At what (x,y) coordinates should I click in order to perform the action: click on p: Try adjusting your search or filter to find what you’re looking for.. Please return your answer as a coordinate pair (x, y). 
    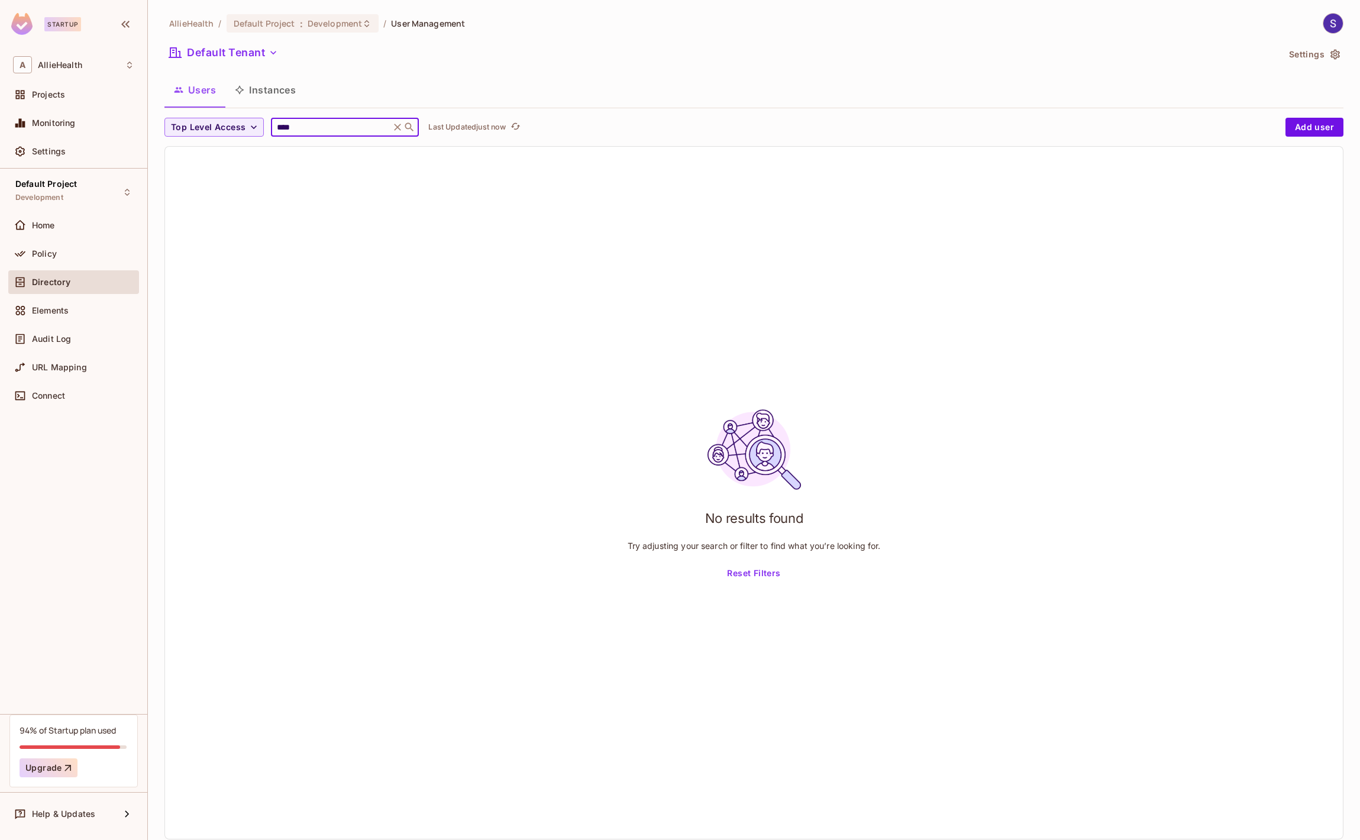
    Looking at the image, I should click on (754, 545).